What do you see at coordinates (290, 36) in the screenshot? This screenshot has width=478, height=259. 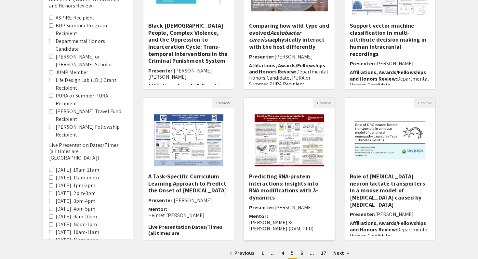 I see `h5: Comparing how wild-type and evolved physically interact with the host differently` at bounding box center [290, 36].